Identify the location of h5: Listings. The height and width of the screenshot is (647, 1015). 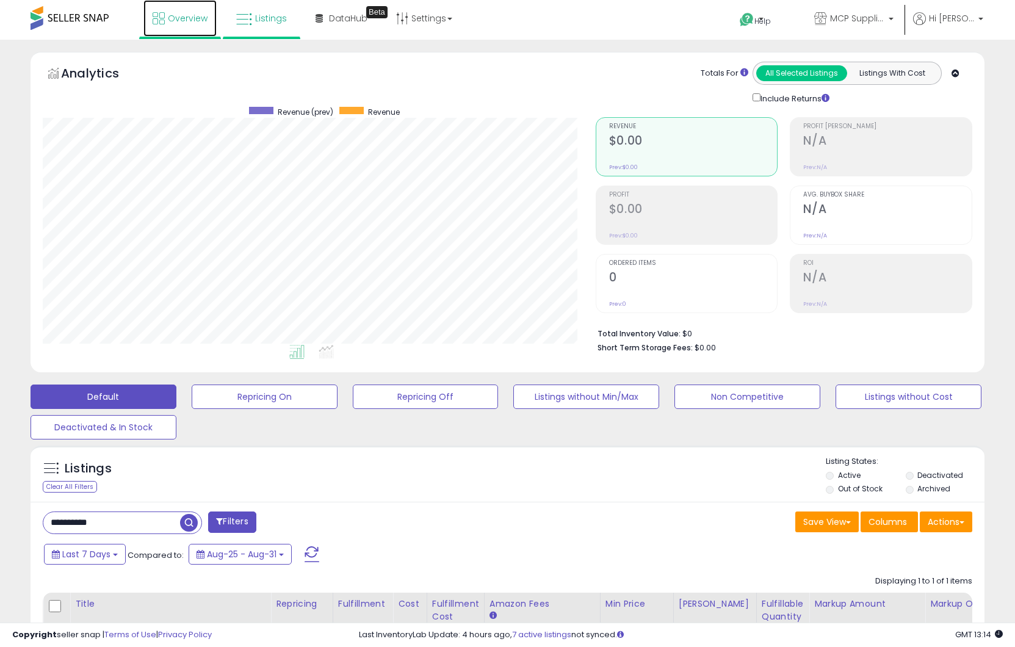
(88, 469).